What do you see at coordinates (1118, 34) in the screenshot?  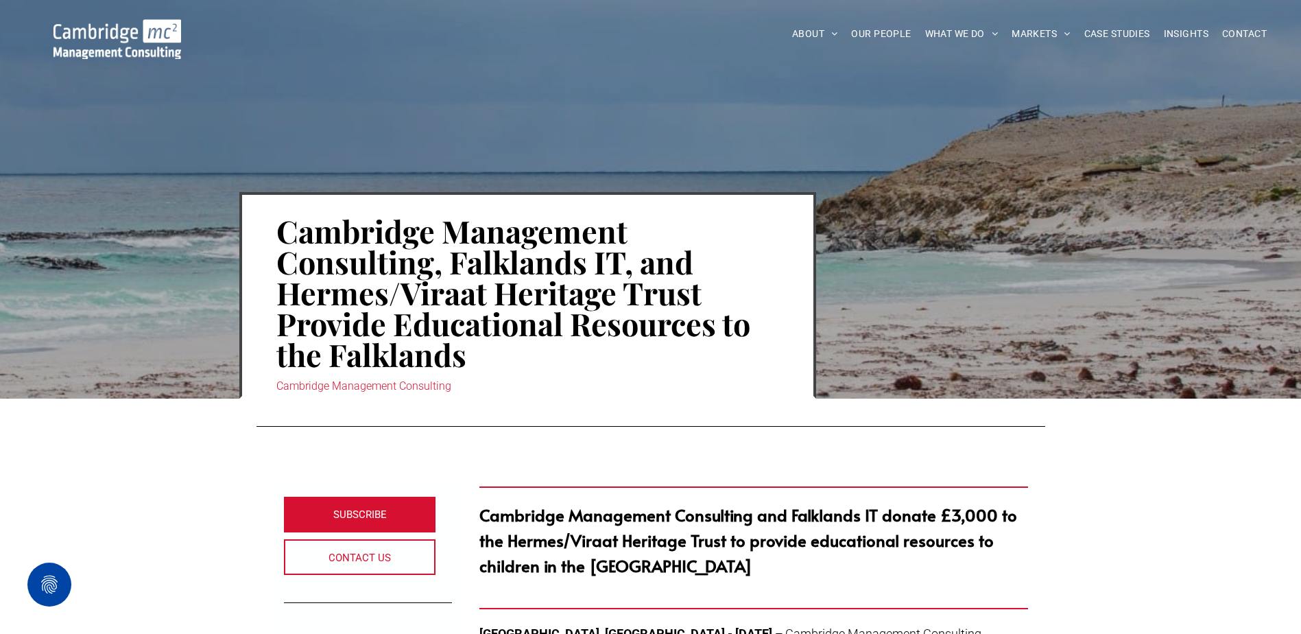 I see `a: CASE STUDIES` at bounding box center [1118, 34].